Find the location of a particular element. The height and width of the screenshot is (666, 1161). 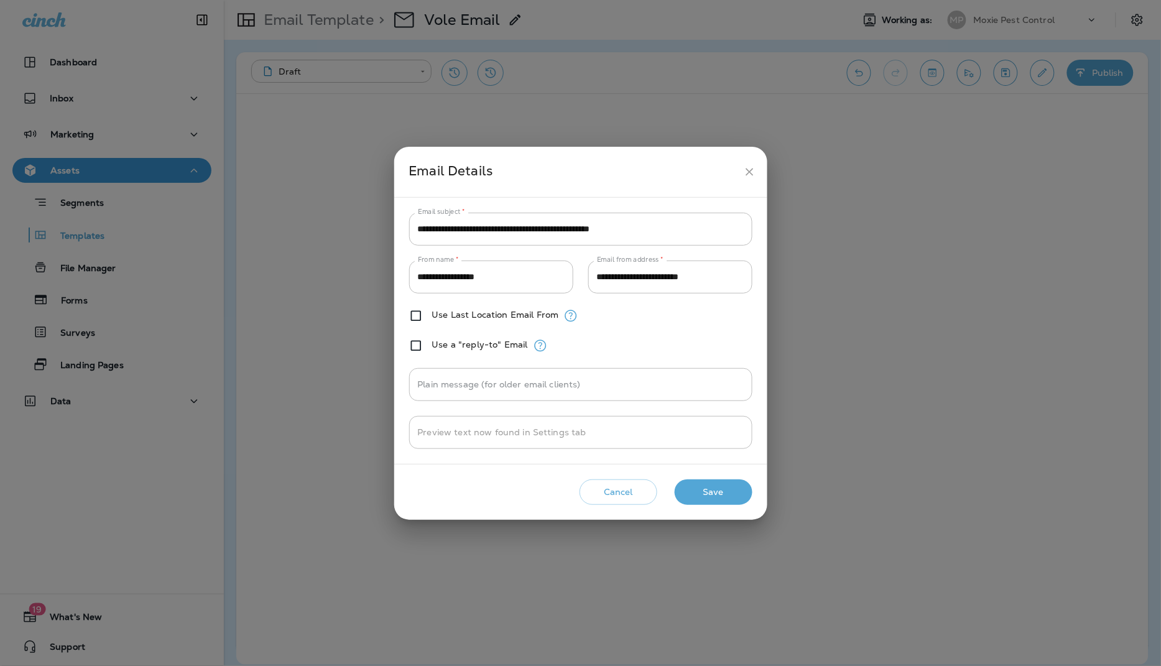

label: Email from address is located at coordinates (630, 259).